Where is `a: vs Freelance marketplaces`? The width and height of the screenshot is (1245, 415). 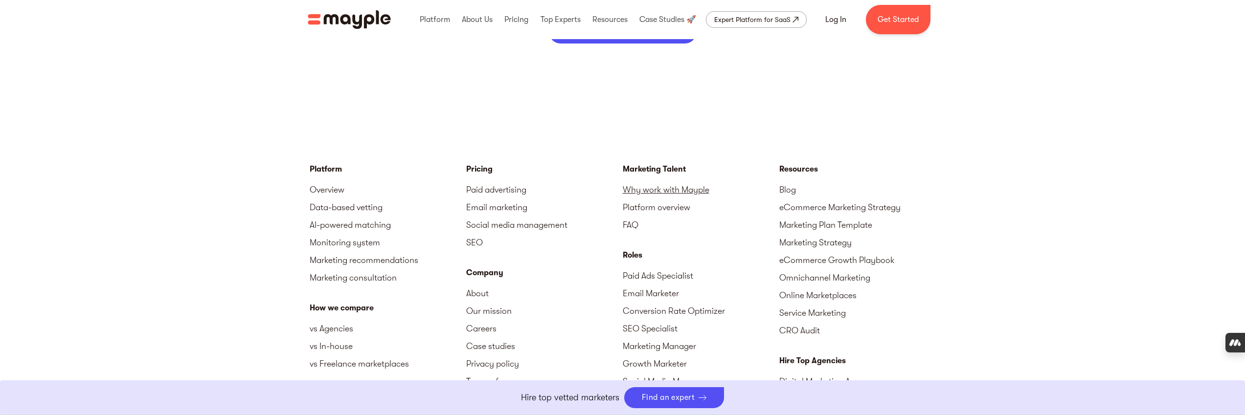 a: vs Freelance marketplaces is located at coordinates (388, 364).